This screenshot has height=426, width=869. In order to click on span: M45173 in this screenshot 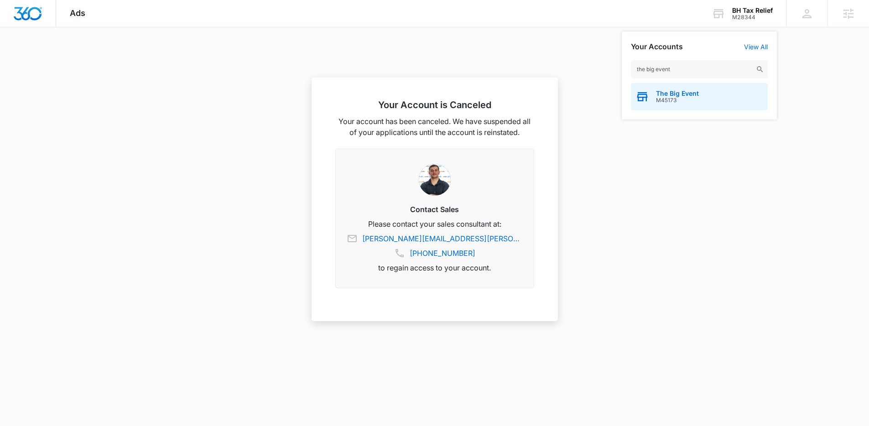, I will do `click(678, 100)`.